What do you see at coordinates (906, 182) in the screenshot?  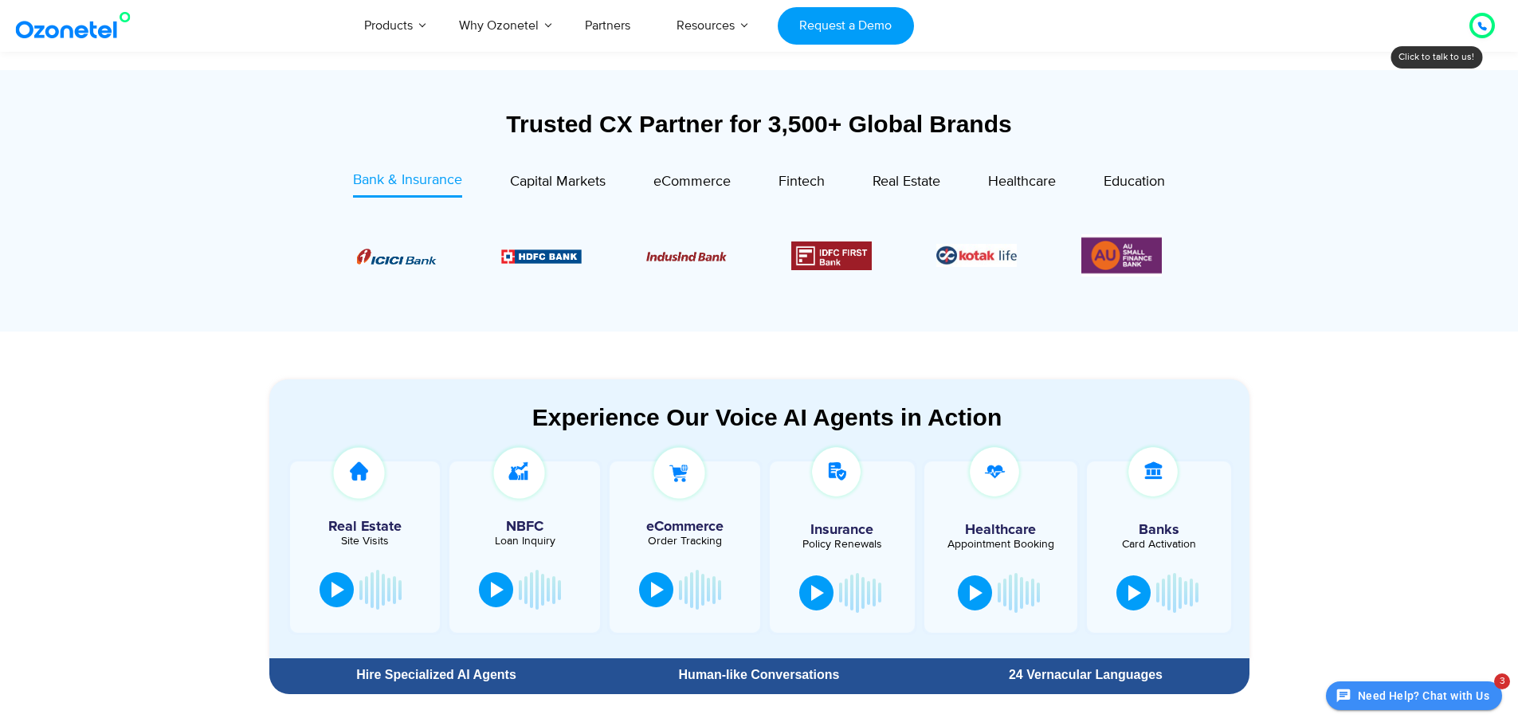 I see `span: Real Estate` at bounding box center [906, 182].